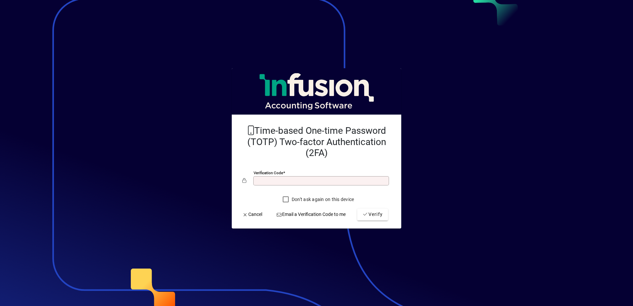 The width and height of the screenshot is (633, 306). I want to click on button: Email a Verification Code to me, so click(311, 215).